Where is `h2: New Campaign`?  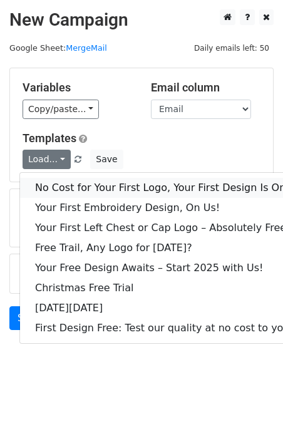 h2: New Campaign is located at coordinates (142, 20).